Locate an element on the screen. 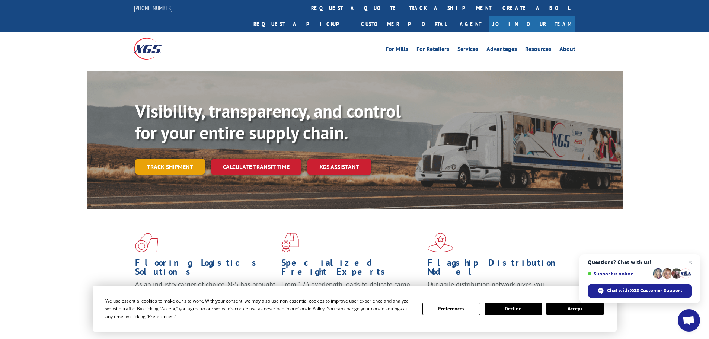 The image size is (709, 339). button: Decline is located at coordinates (513, 309).